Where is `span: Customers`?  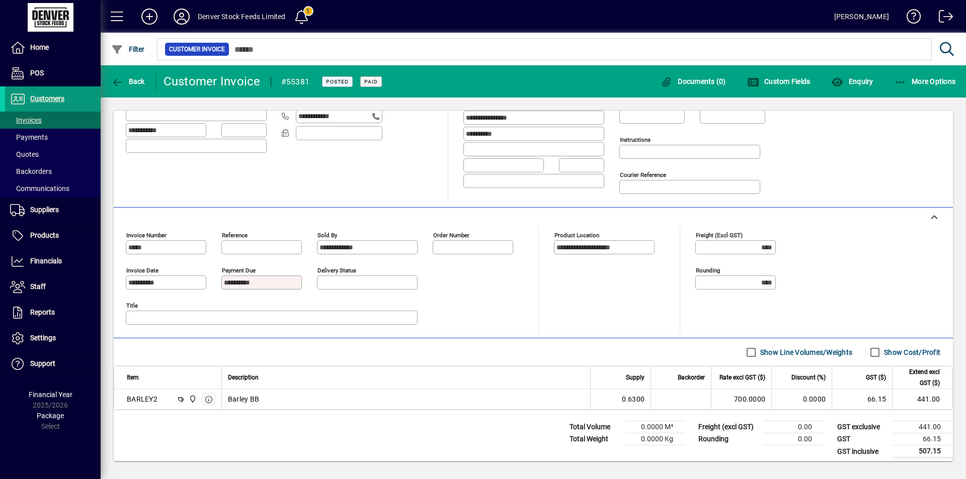
span: Customers is located at coordinates (47, 99).